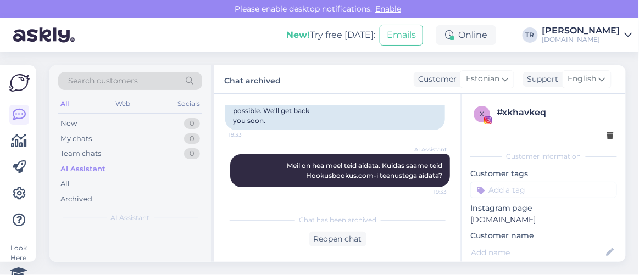 The width and height of the screenshot is (639, 275). Describe the element at coordinates (435, 79) in the screenshot. I see `div: Customer` at that location.